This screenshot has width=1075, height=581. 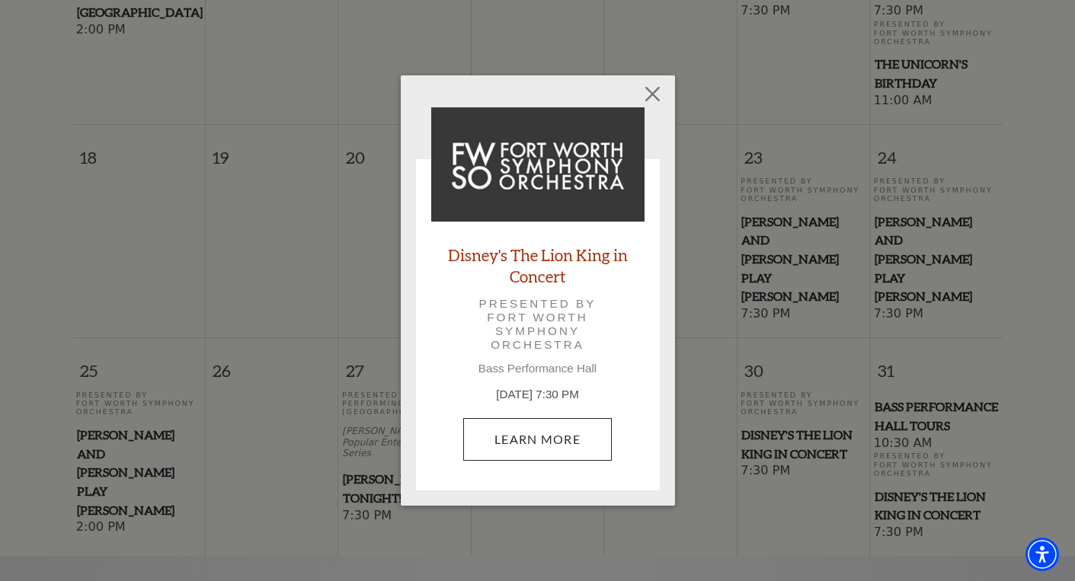 What do you see at coordinates (1042, 555) in the screenshot?
I see `div: Accessibility Menu` at bounding box center [1042, 555].